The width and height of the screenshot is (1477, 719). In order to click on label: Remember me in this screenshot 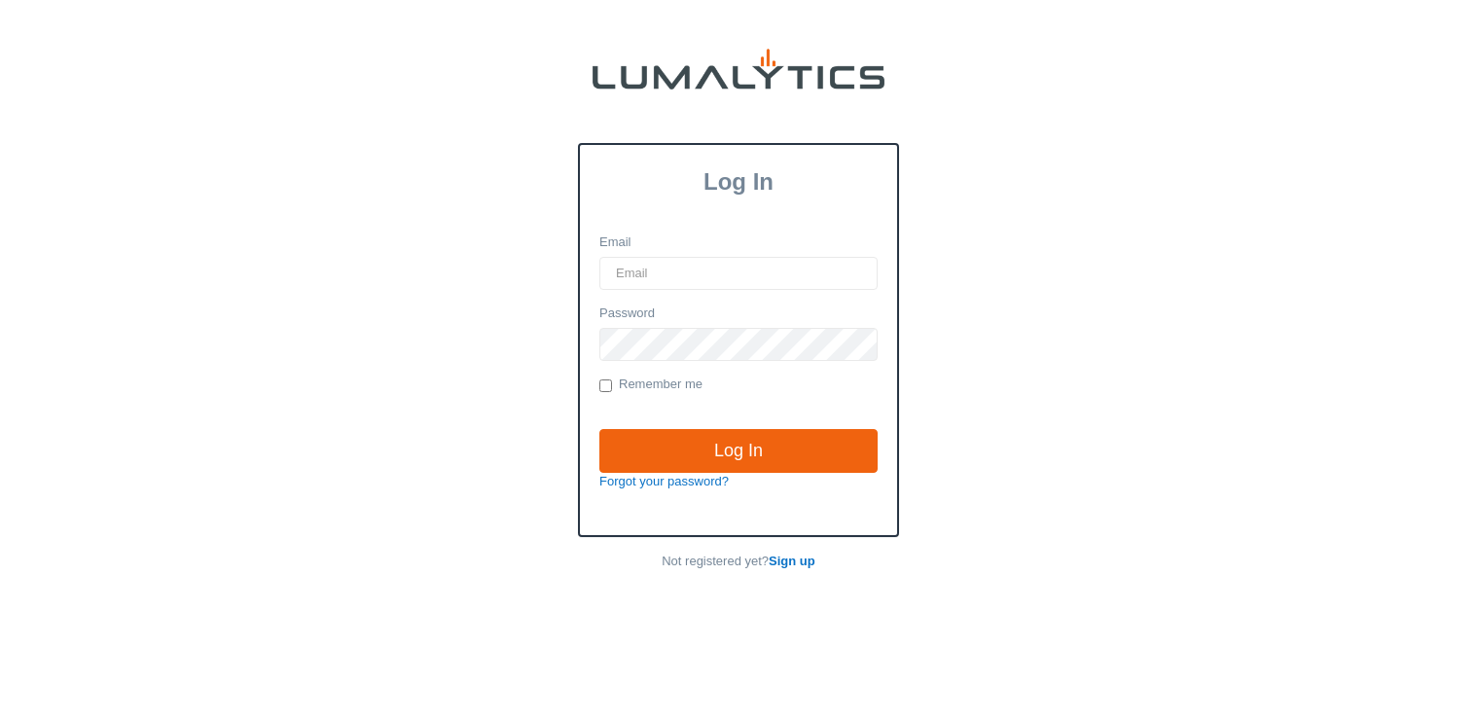, I will do `click(651, 385)`.